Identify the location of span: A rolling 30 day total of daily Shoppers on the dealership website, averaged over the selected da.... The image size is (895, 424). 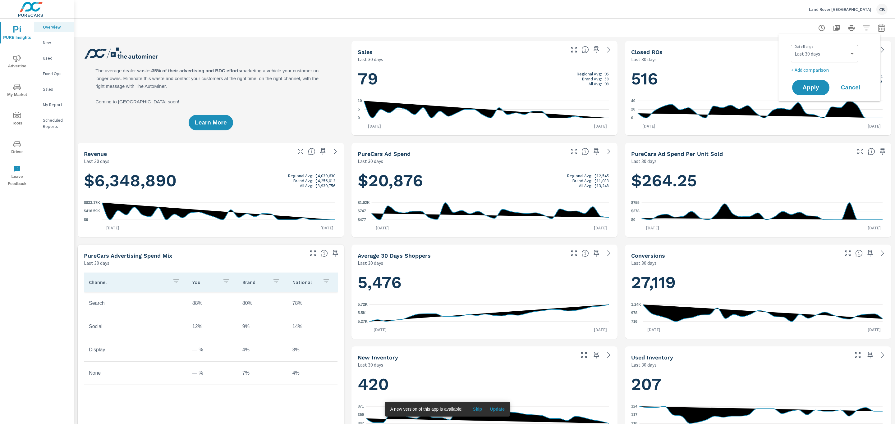
(585, 253).